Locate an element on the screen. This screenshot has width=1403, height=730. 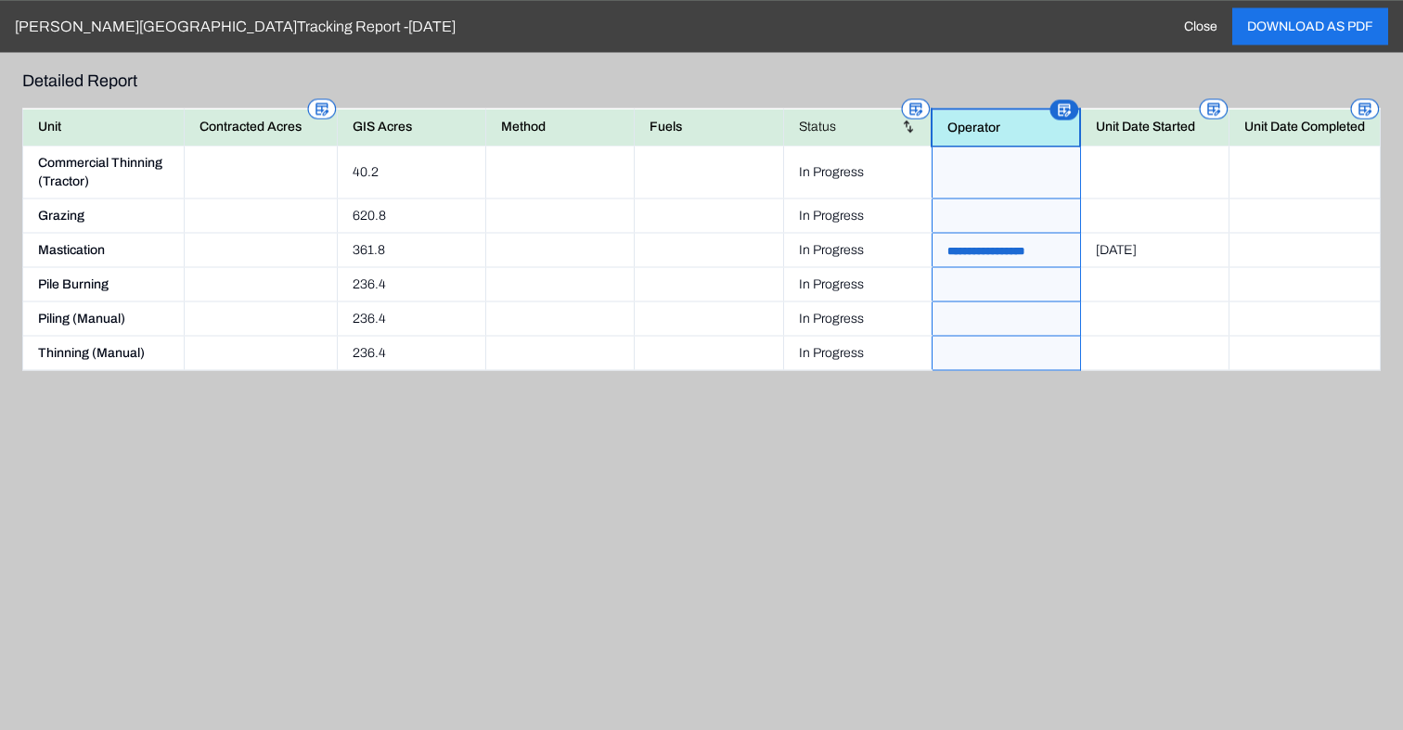
th: Operator is located at coordinates (1006, 127).